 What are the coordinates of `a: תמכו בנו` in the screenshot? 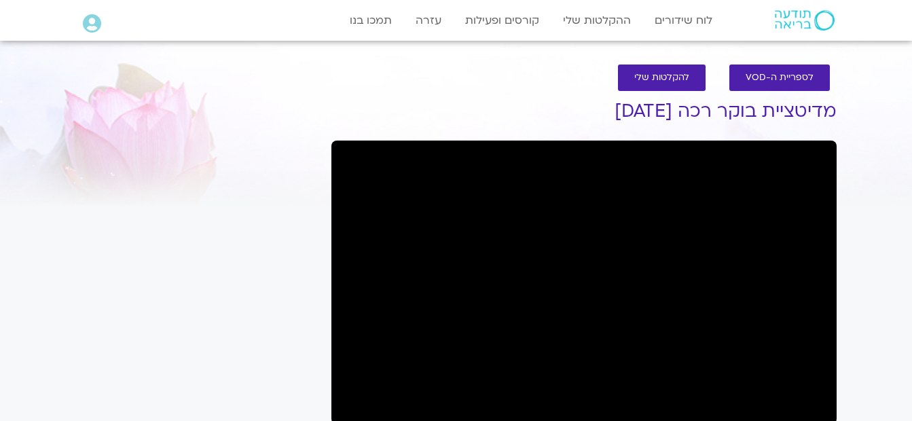 It's located at (371, 20).